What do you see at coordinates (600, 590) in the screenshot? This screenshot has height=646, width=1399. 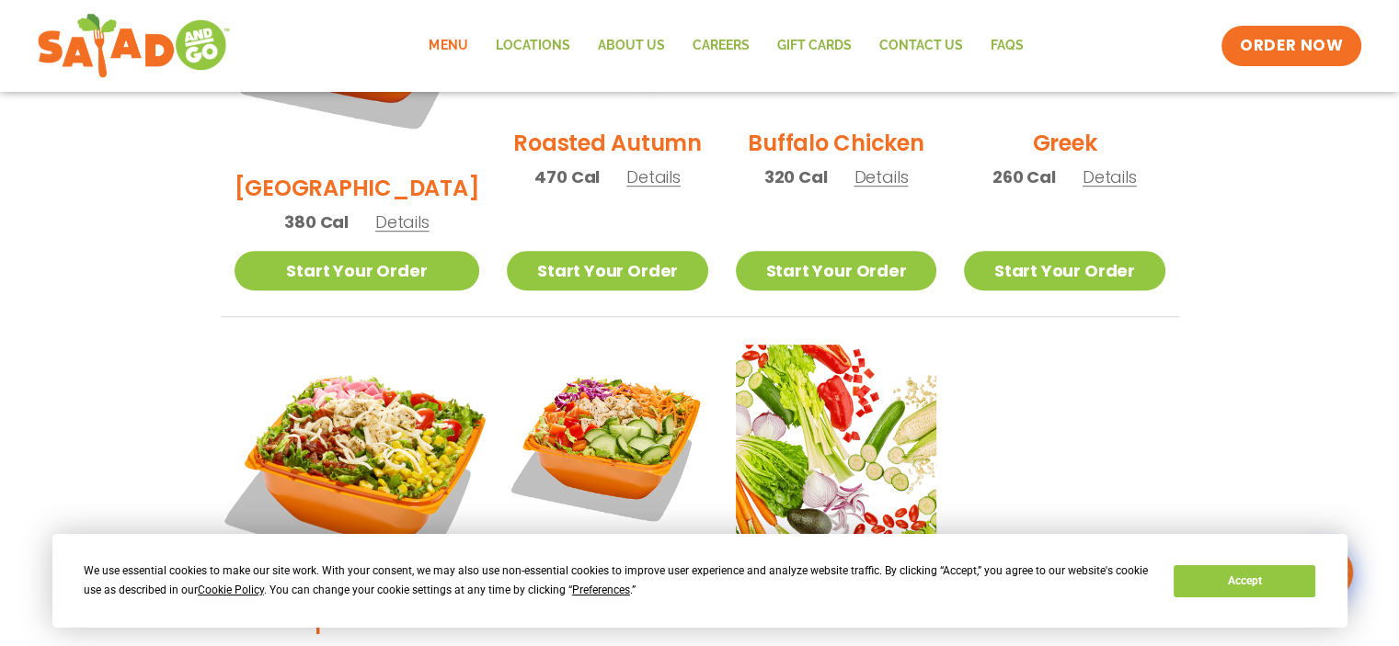 I see `span: Preferences` at bounding box center [600, 590].